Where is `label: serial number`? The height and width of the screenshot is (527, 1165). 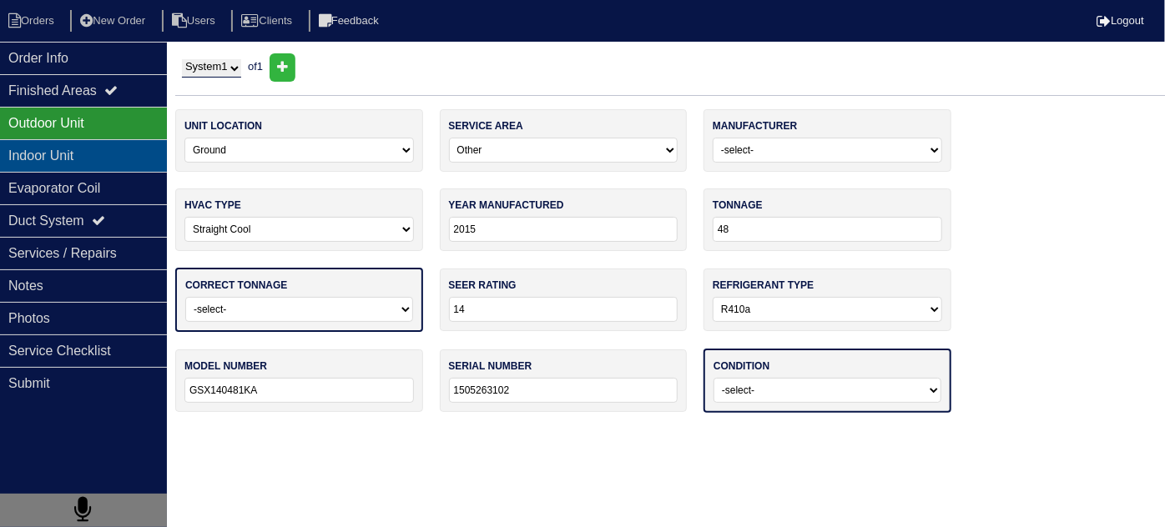
label: serial number is located at coordinates (491, 366).